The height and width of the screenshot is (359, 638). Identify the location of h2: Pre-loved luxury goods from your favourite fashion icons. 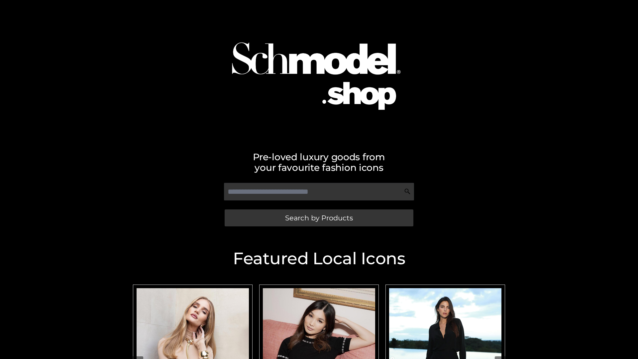
(319, 162).